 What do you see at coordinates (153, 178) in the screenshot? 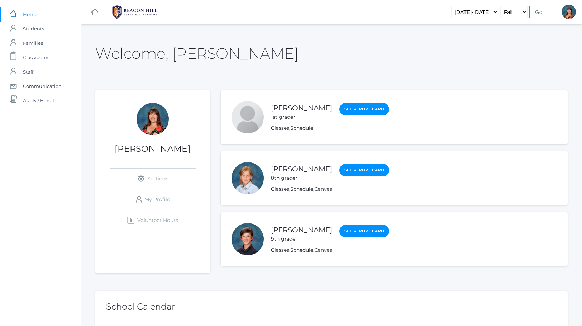
I see `a: Settings` at bounding box center [153, 178].